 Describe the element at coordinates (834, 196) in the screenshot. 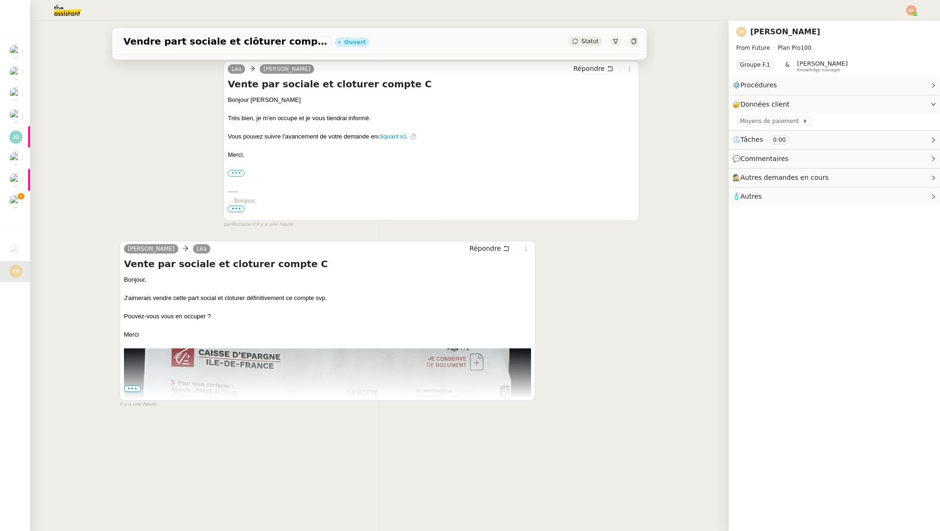

I see `div: 🧴Autres` at that location.